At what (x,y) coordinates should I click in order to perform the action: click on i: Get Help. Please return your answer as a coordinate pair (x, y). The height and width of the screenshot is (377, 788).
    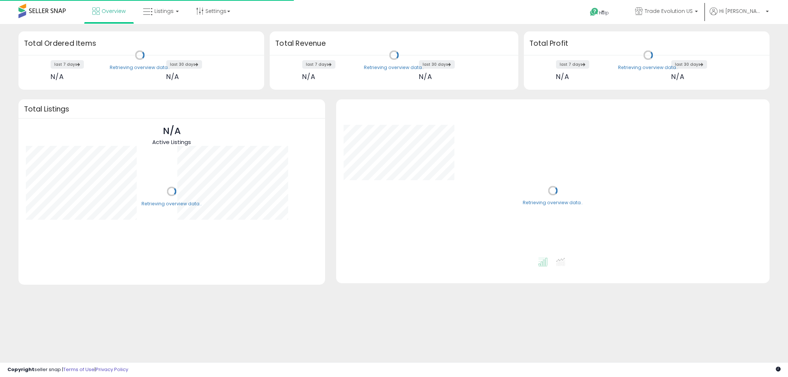
    Looking at the image, I should click on (594, 12).